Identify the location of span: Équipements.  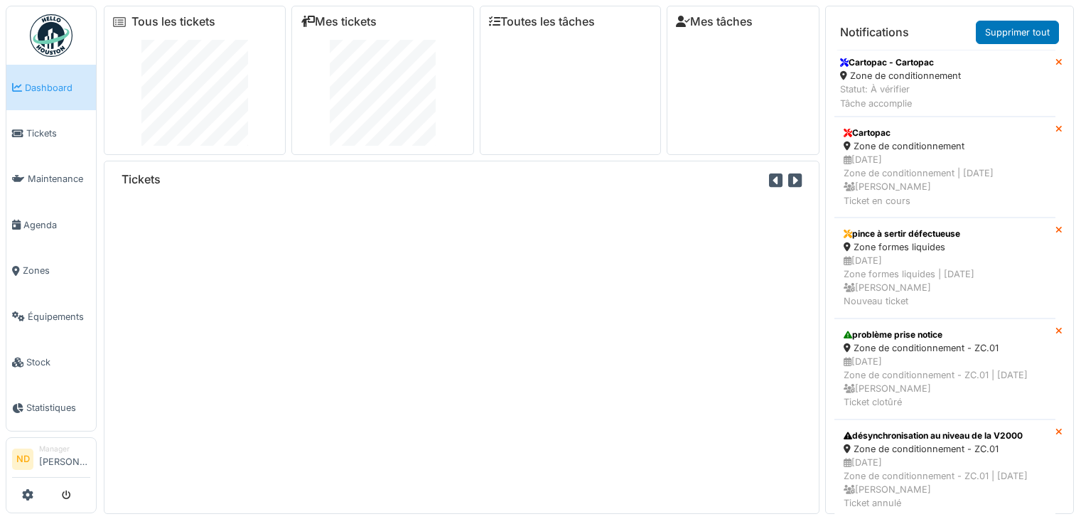
(59, 316).